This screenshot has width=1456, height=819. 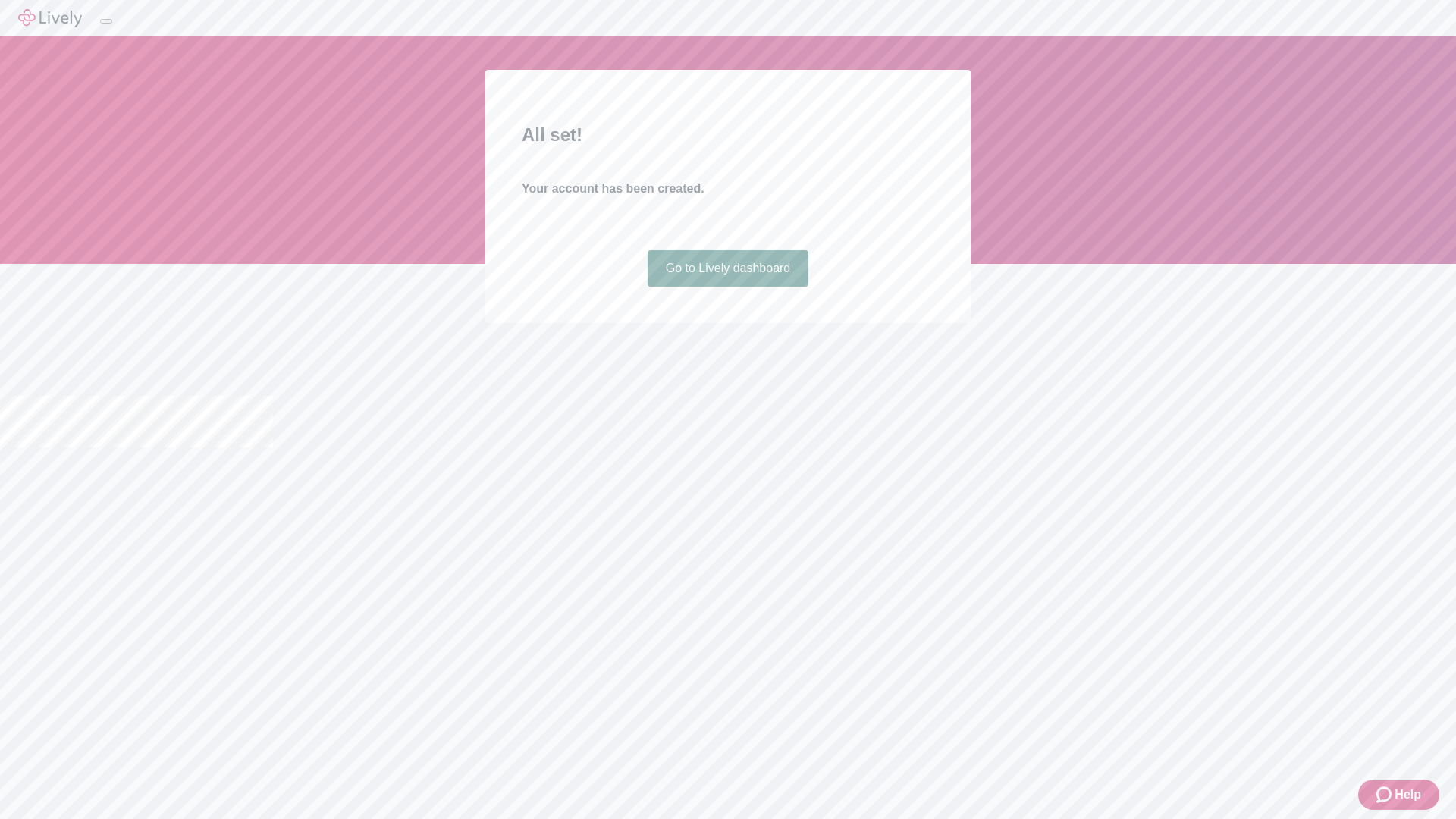 What do you see at coordinates (728, 135) in the screenshot?
I see `h2: All set!` at bounding box center [728, 135].